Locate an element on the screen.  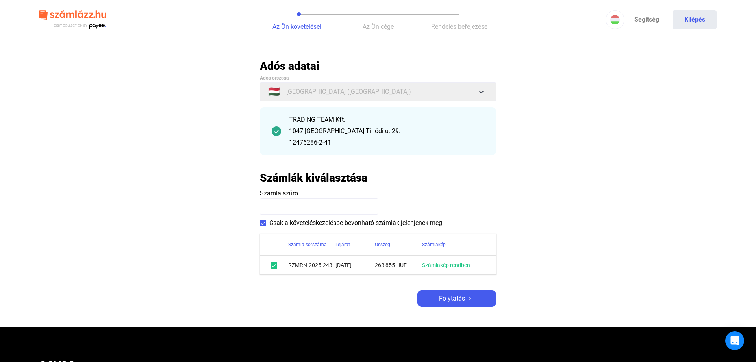
img: szamlazzhu-logo is located at coordinates (73, 20).